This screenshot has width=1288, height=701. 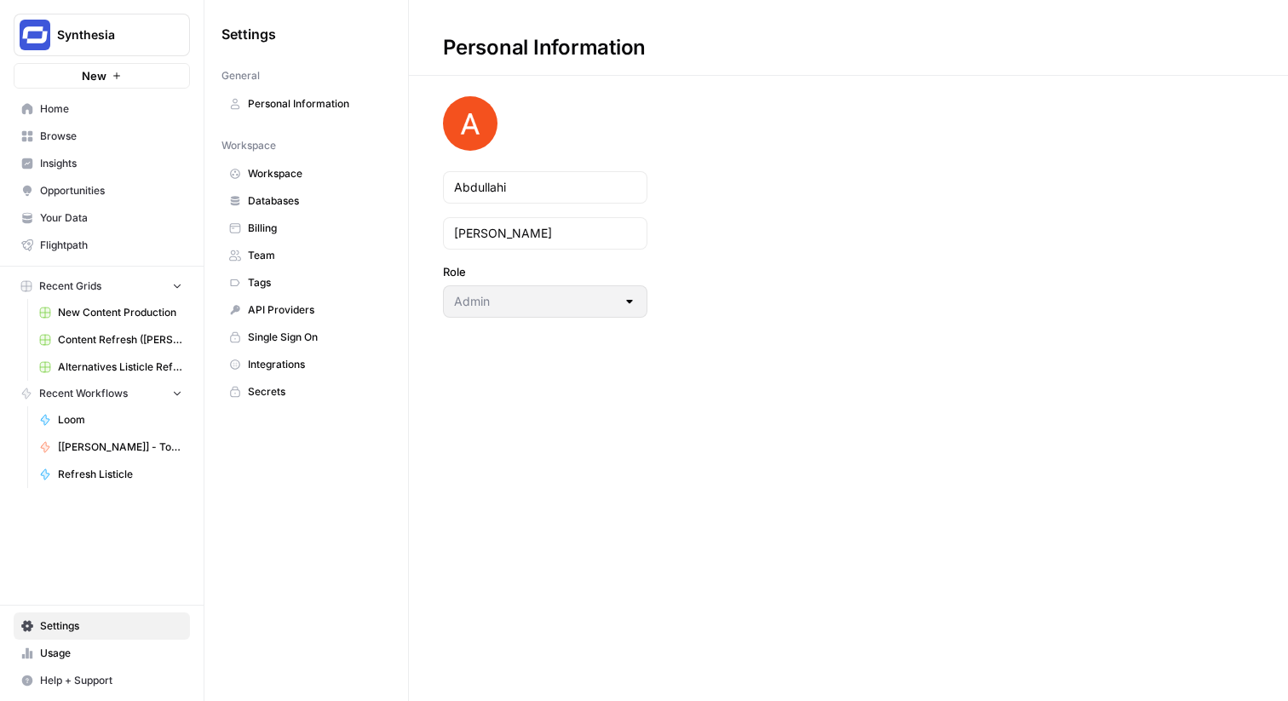 I want to click on a: Databases, so click(x=306, y=201).